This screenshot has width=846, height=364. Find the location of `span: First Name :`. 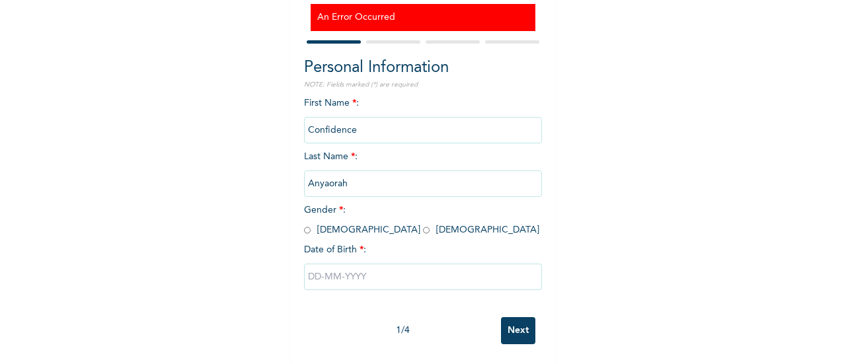

span: First Name : is located at coordinates (423, 116).